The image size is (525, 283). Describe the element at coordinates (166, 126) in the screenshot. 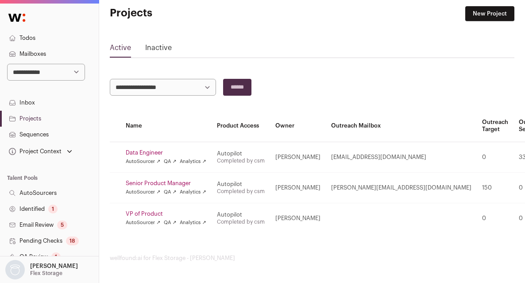

I see `th: Name` at that location.